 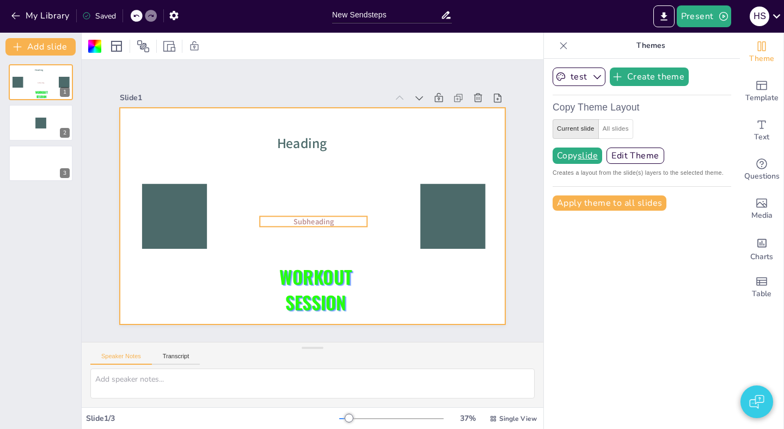 I want to click on button: My Library, so click(x=41, y=16).